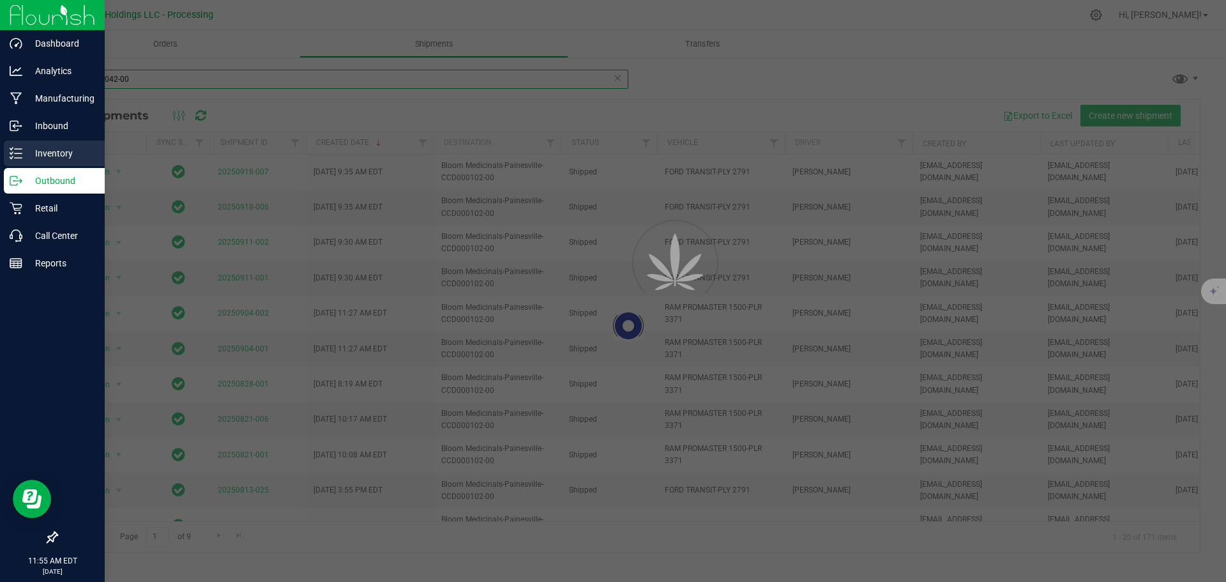 The image size is (1226, 582). What do you see at coordinates (61, 126) in the screenshot?
I see `p: Inbound` at bounding box center [61, 126].